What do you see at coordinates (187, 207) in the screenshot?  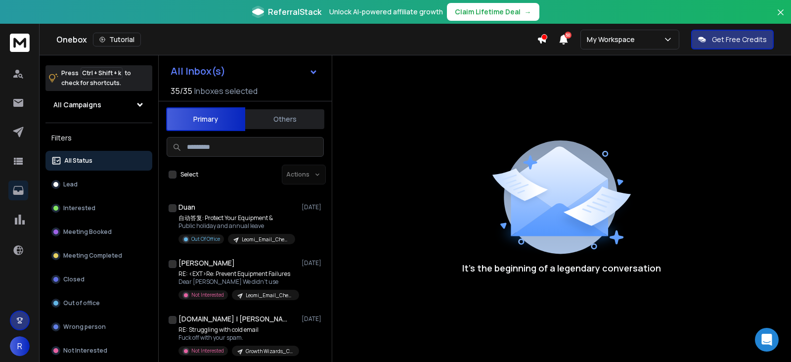 I see `h1: Duan` at bounding box center [187, 207].